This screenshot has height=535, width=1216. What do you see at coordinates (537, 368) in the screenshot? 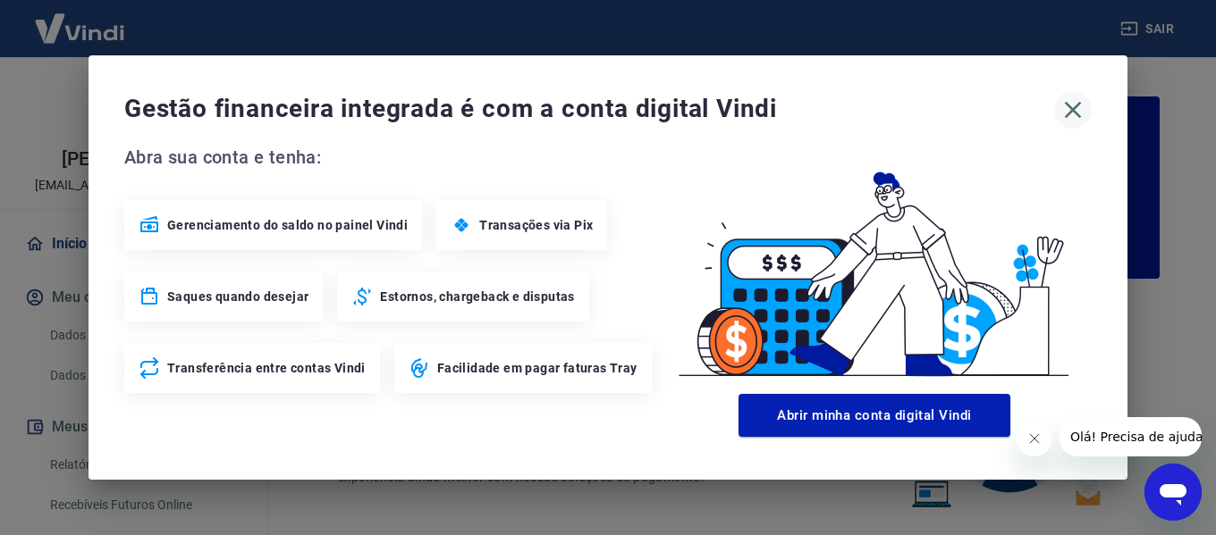
I see `span: Facilidade em pagar faturas Tray` at bounding box center [537, 368].